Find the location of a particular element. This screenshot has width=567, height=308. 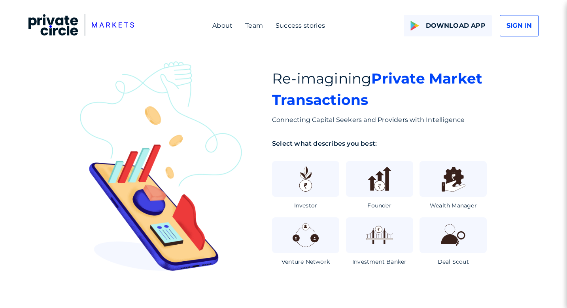

span: DOWNLOAD APP is located at coordinates (456, 26).